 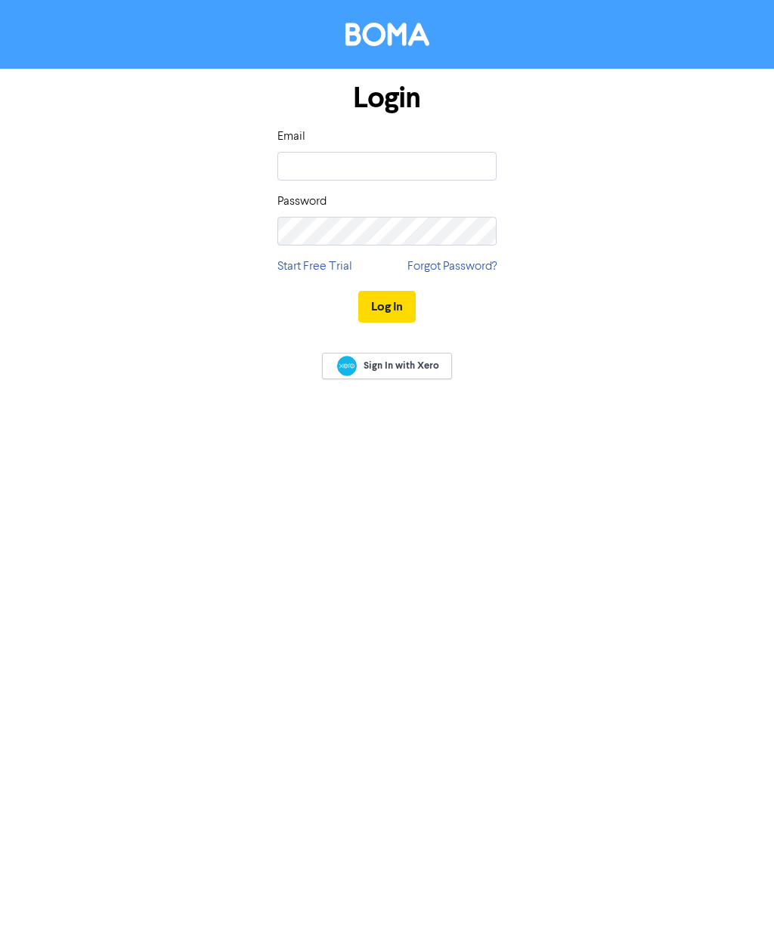 What do you see at coordinates (387, 366) in the screenshot?
I see `a: Sign In with Xero` at bounding box center [387, 366].